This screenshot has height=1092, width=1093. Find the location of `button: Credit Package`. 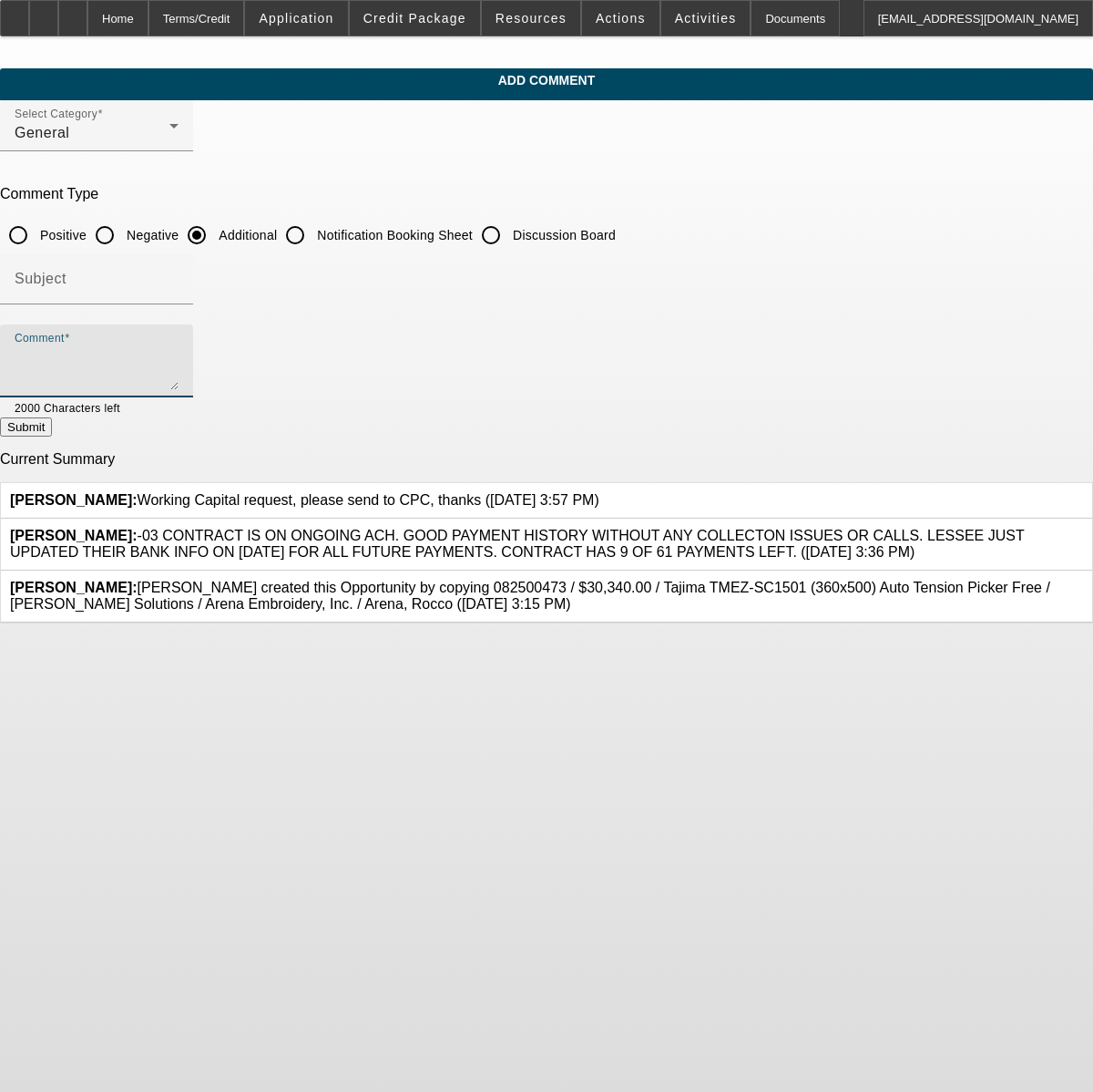

button: Credit Package is located at coordinates (415, 18).